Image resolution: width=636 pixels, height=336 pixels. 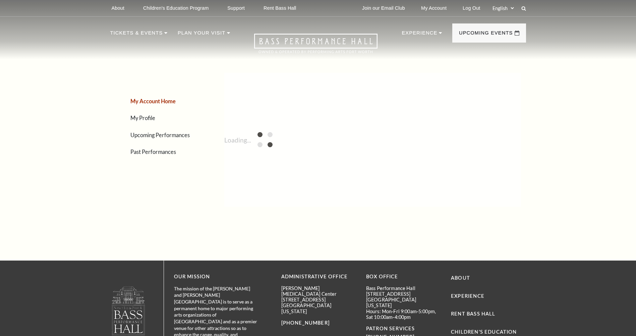 What do you see at coordinates (319, 277) in the screenshot?
I see `p: Administrative Office` at bounding box center [319, 277].